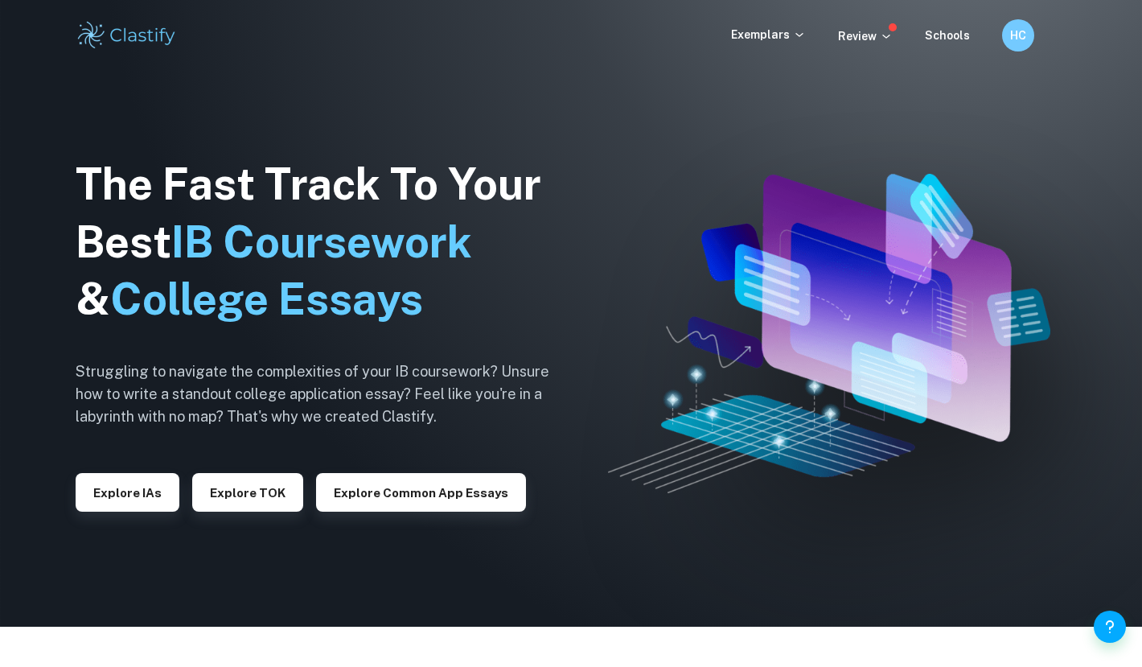 The image size is (1142, 667). I want to click on p: Exemplars, so click(768, 35).